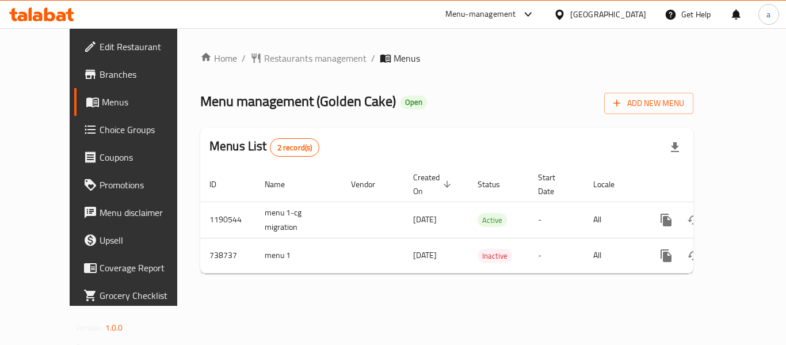 Image resolution: width=786 pixels, height=345 pixels. Describe the element at coordinates (146, 185) in the screenshot. I see `span: Promotions` at that location.